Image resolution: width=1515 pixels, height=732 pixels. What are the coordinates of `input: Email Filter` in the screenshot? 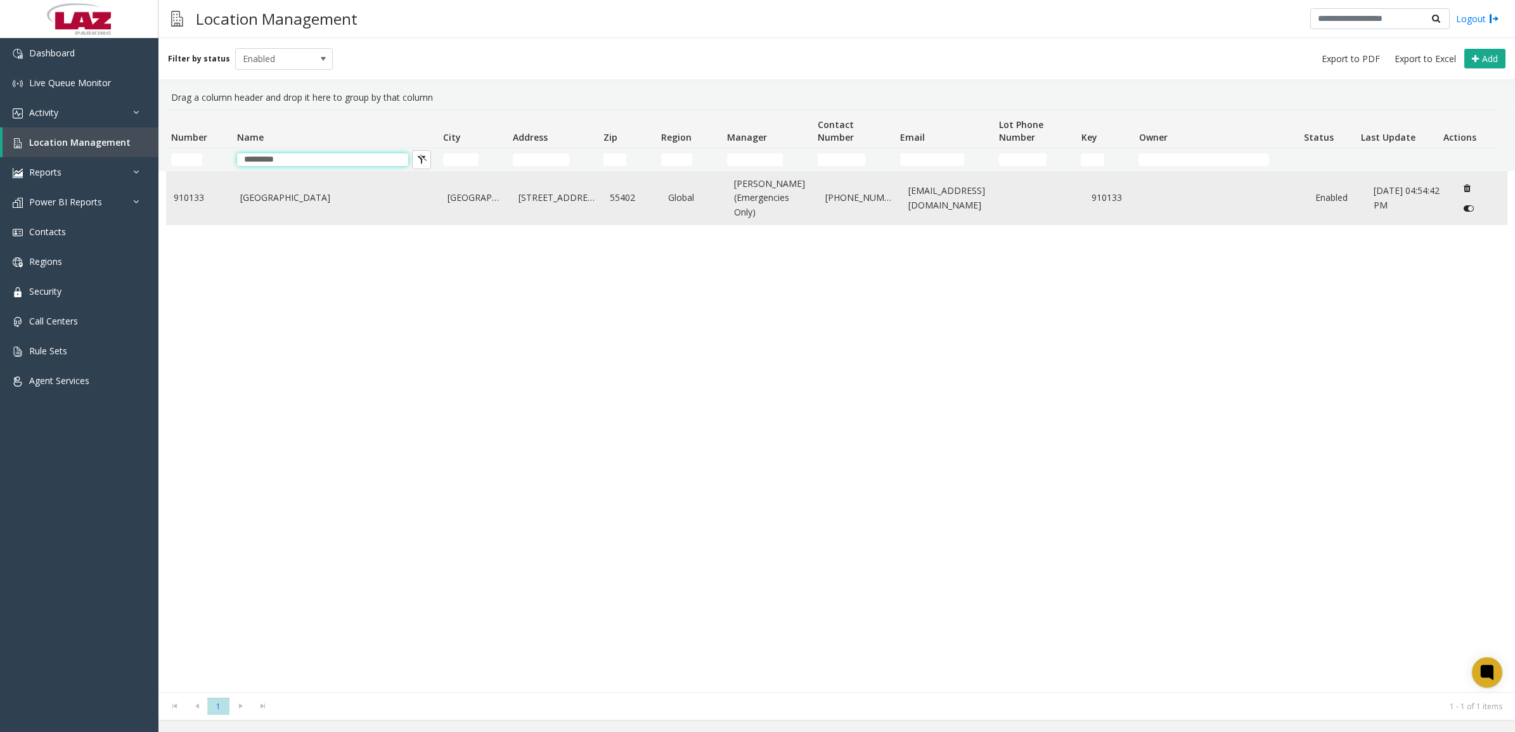 It's located at (932, 160).